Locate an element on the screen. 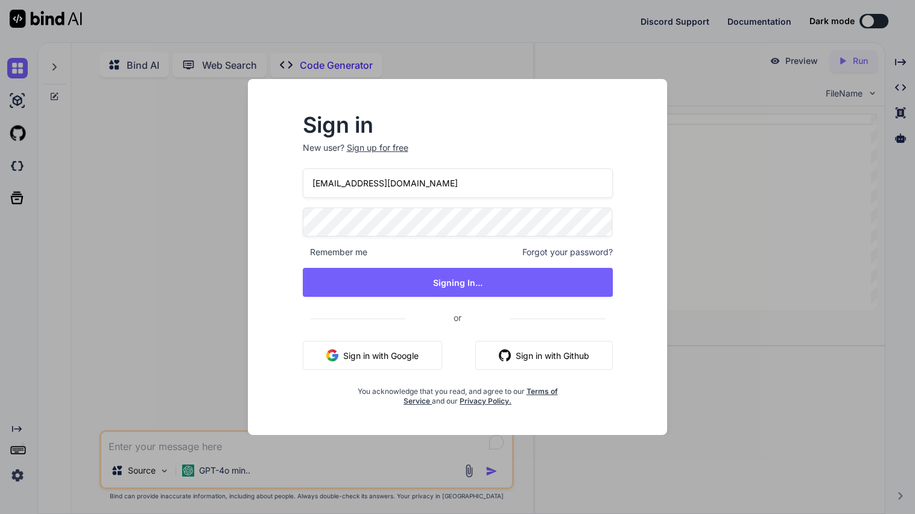  input: Login or Email is located at coordinates (458, 183).